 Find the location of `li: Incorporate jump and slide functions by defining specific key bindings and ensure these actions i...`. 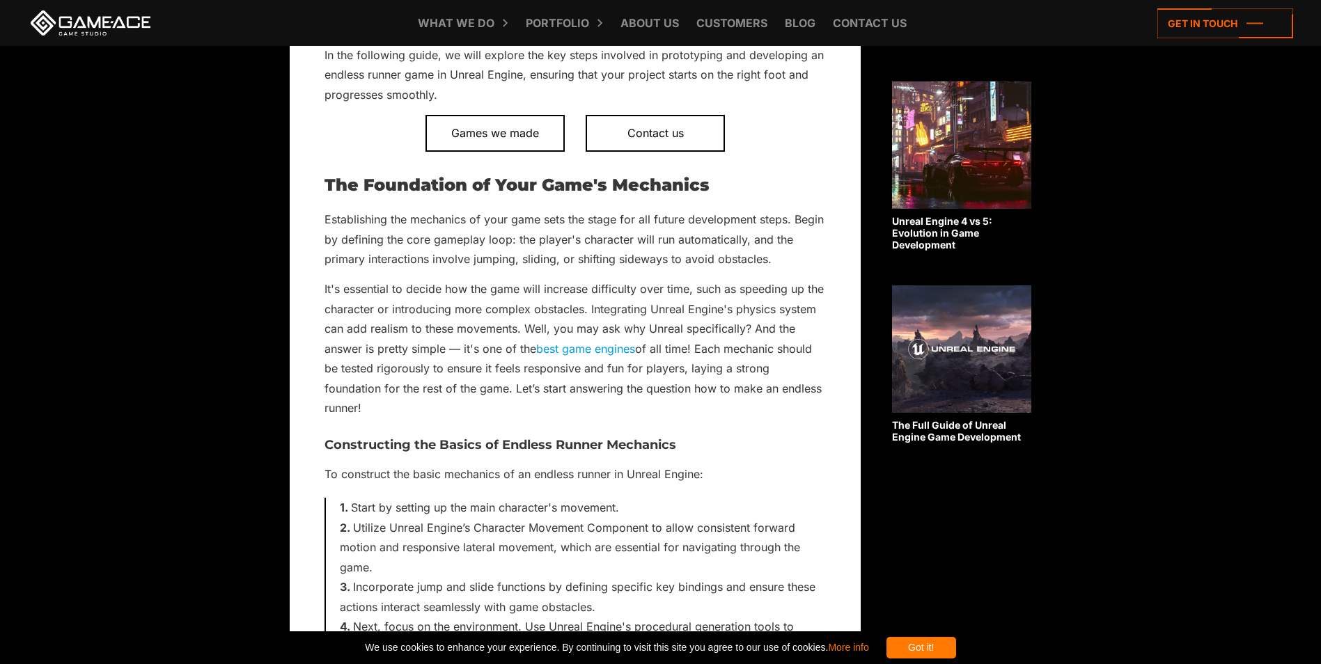

li: Incorporate jump and slide functions by defining specific key bindings and ensure these actions i... is located at coordinates (583, 597).